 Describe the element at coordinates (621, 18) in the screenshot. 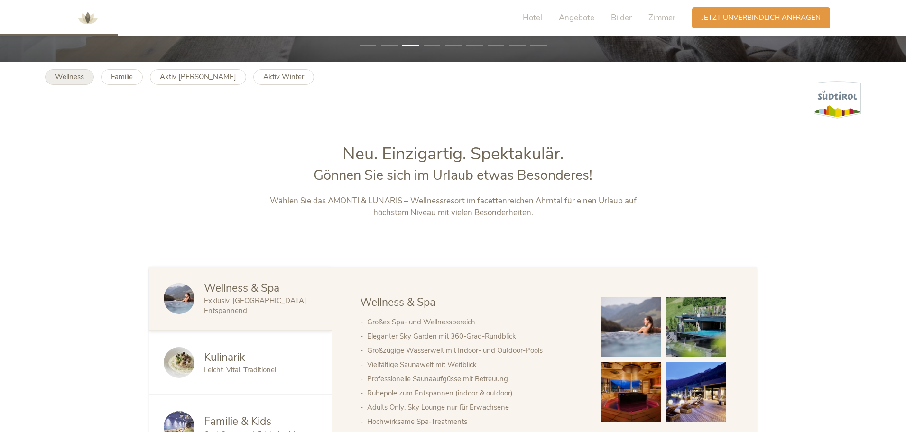

I see `span: Bilder` at that location.